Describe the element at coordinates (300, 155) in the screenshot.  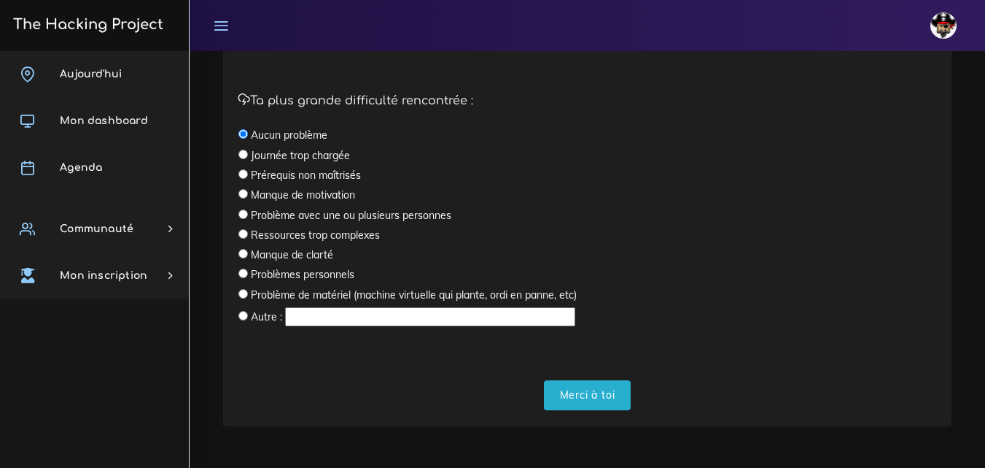
I see `label: Journée trop chargée` at that location.